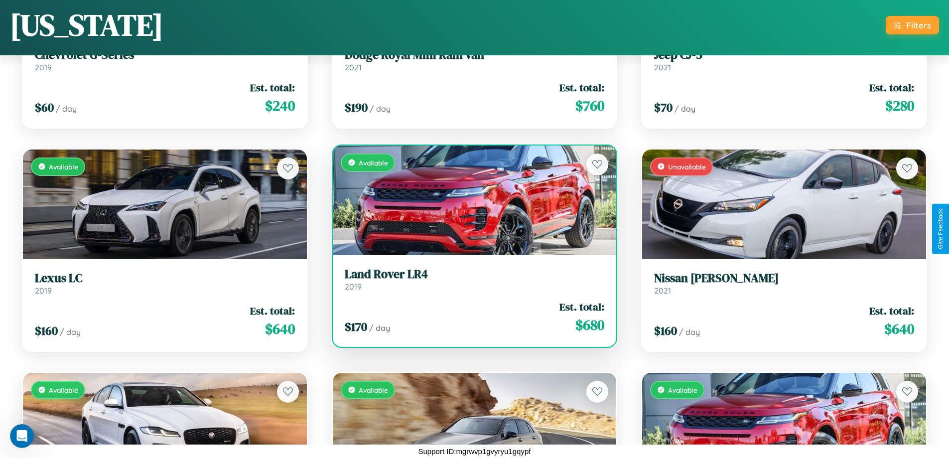 The height and width of the screenshot is (458, 949). I want to click on a: Jeep CJ-52021, so click(784, 60).